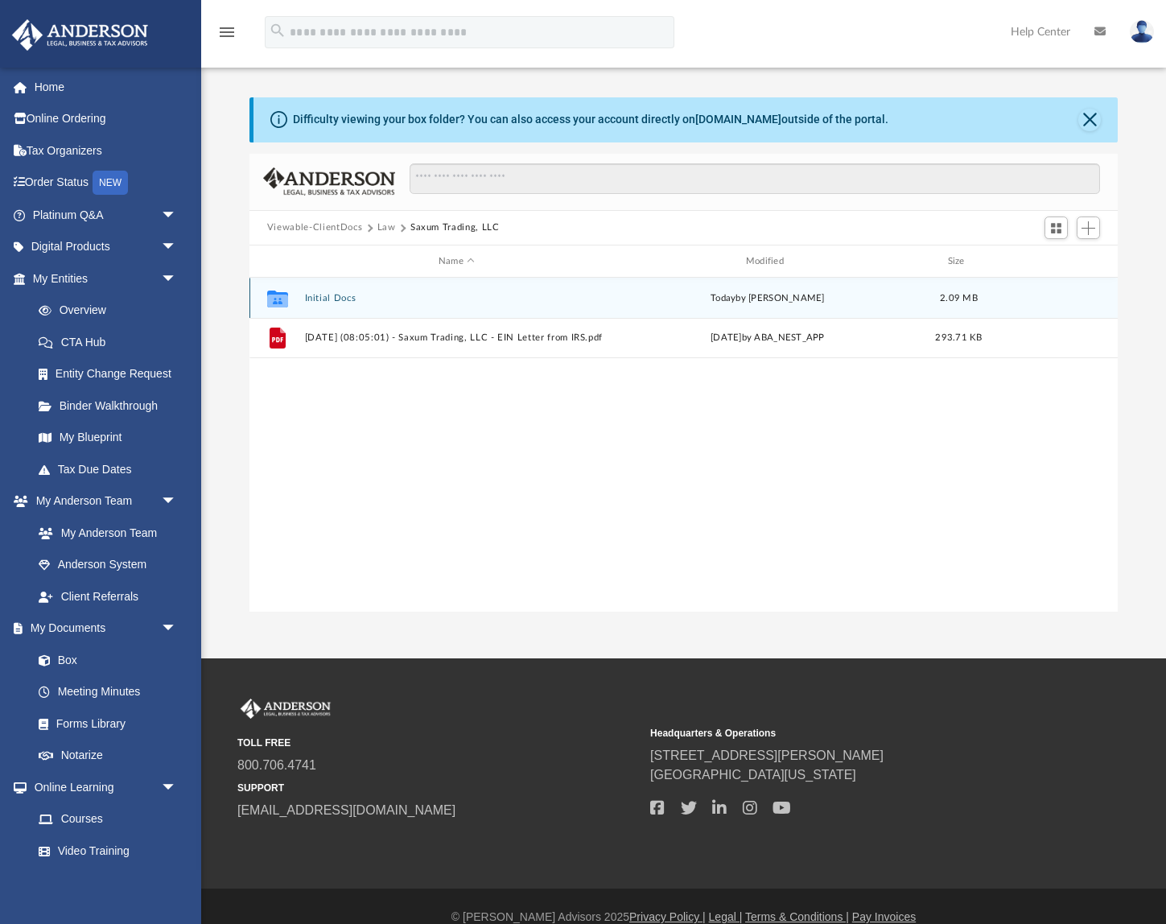 Image resolution: width=1166 pixels, height=924 pixels. I want to click on a: Video Training, so click(104, 851).